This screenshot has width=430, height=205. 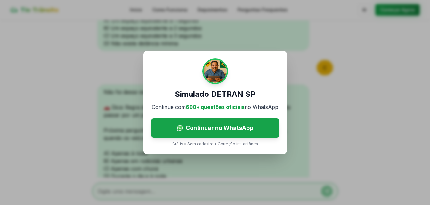 What do you see at coordinates (215, 71) in the screenshot?
I see `img: Tio Trânsito` at bounding box center [215, 71].